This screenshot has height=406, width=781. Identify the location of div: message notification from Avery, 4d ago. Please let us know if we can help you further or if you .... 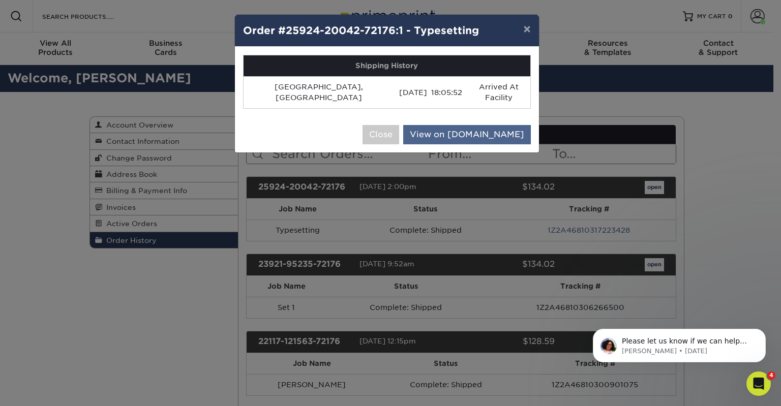
(102, 38).